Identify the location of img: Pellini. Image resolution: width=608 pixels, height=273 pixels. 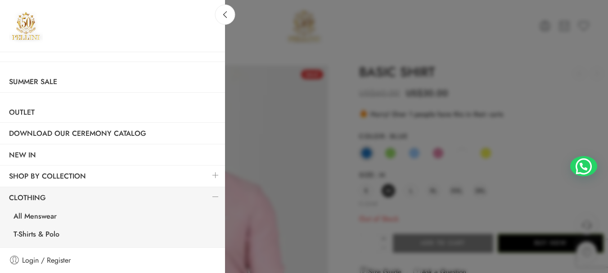
(26, 26).